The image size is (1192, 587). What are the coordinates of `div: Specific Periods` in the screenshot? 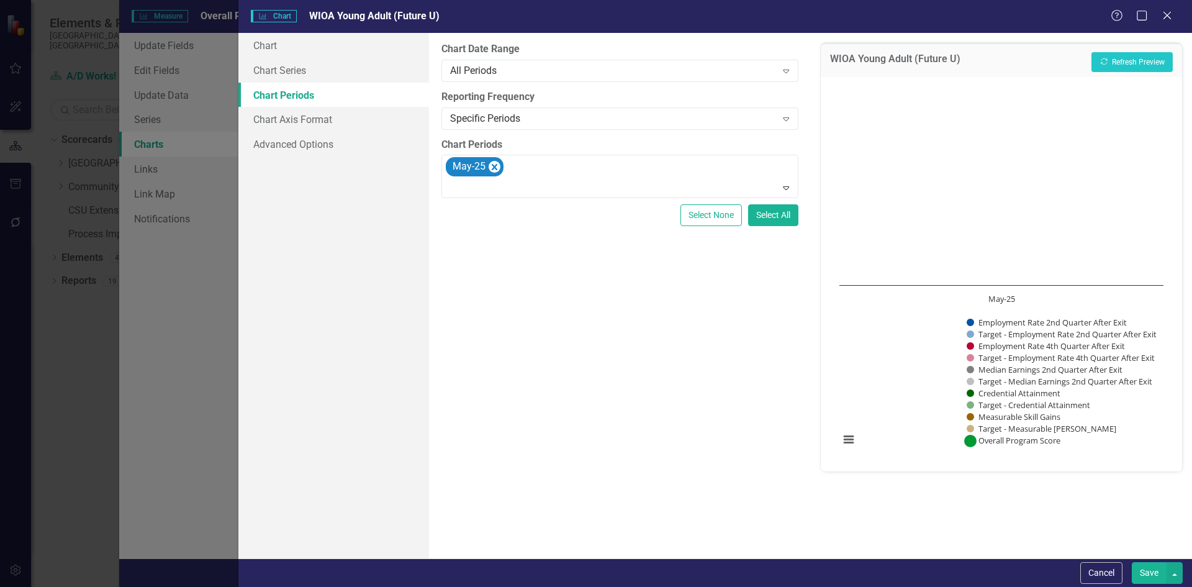 It's located at (613, 118).